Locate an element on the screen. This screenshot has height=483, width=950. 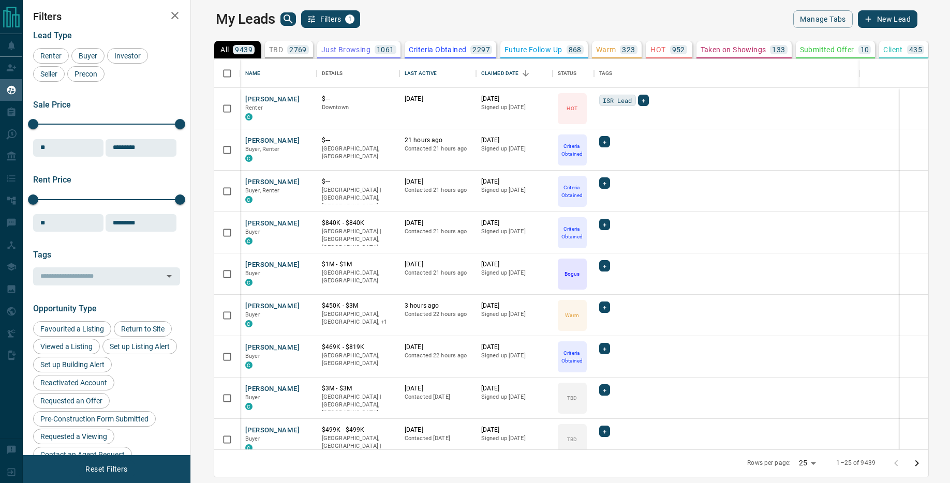
p: 1061 is located at coordinates (386, 50).